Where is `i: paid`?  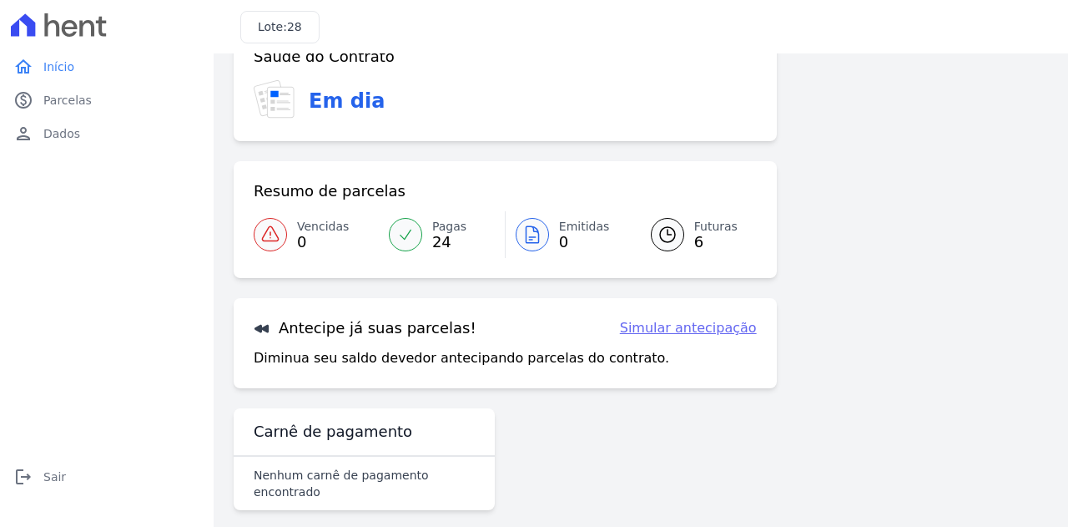 i: paid is located at coordinates (23, 100).